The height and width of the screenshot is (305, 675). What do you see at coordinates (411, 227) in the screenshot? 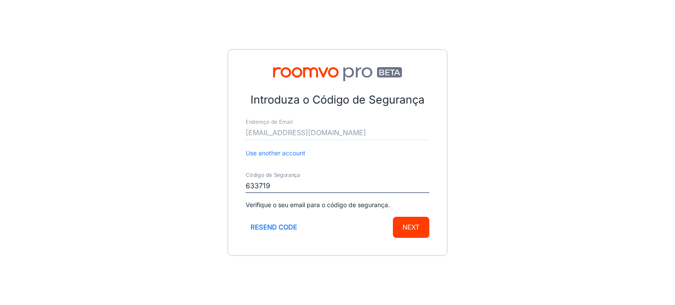
I see `button: Next` at bounding box center [411, 227].